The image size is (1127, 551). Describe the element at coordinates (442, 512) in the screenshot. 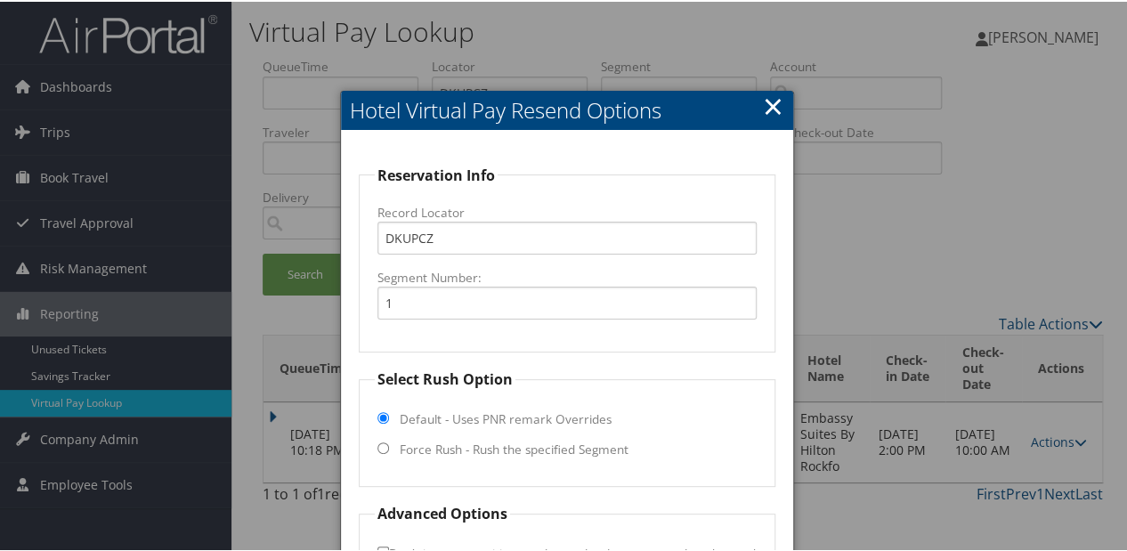

I see `legend: Advanced Options` at that location.